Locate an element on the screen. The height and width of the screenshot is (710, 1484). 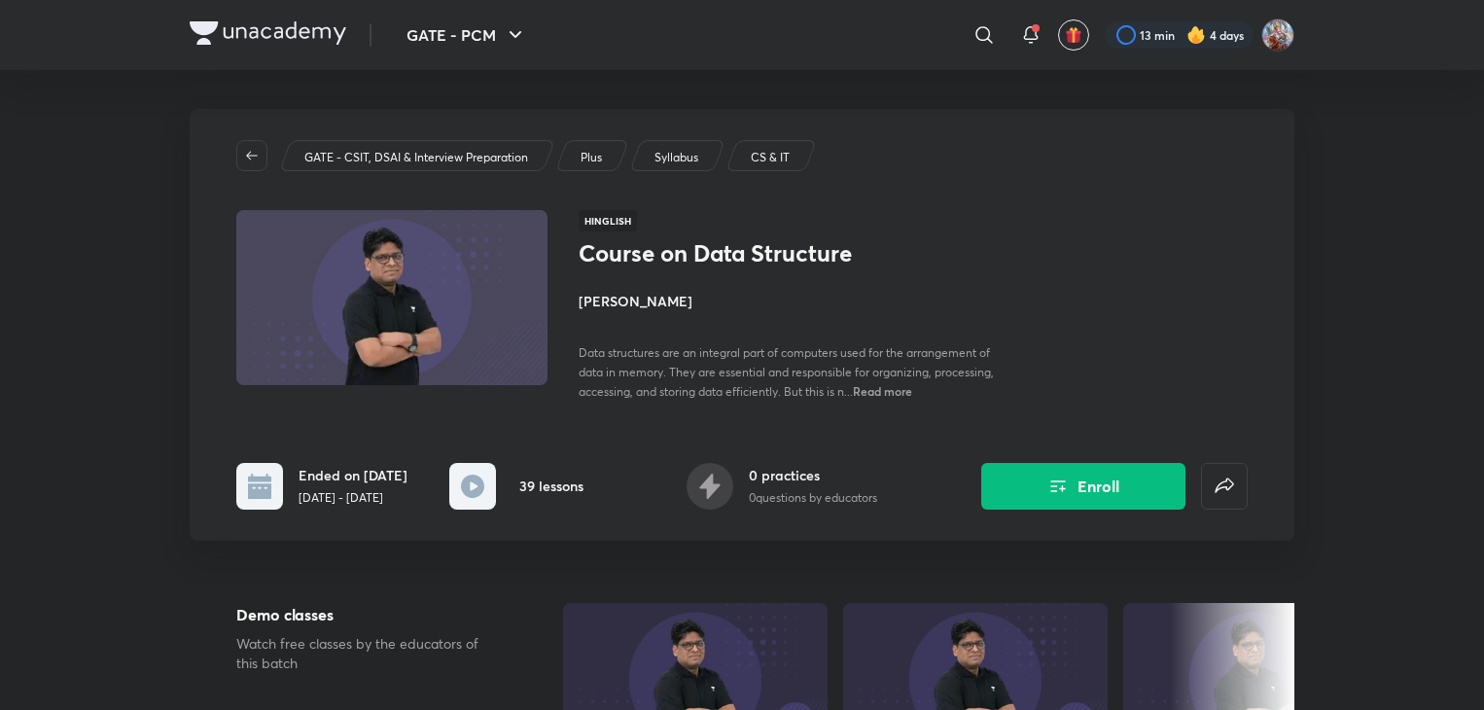
button: avatar is located at coordinates (1074, 35).